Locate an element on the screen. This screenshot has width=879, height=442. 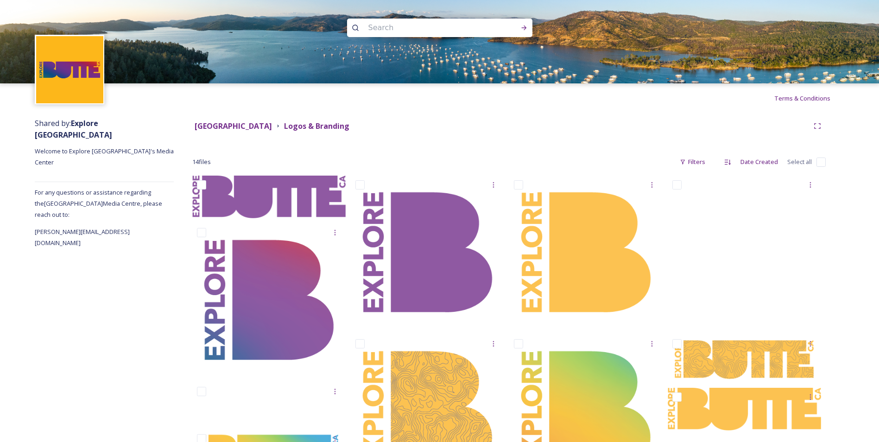
span: 14 file s is located at coordinates (202, 162).